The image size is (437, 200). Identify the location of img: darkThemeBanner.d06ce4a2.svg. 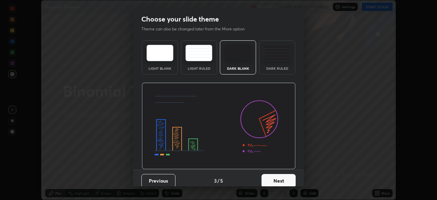
(219, 126).